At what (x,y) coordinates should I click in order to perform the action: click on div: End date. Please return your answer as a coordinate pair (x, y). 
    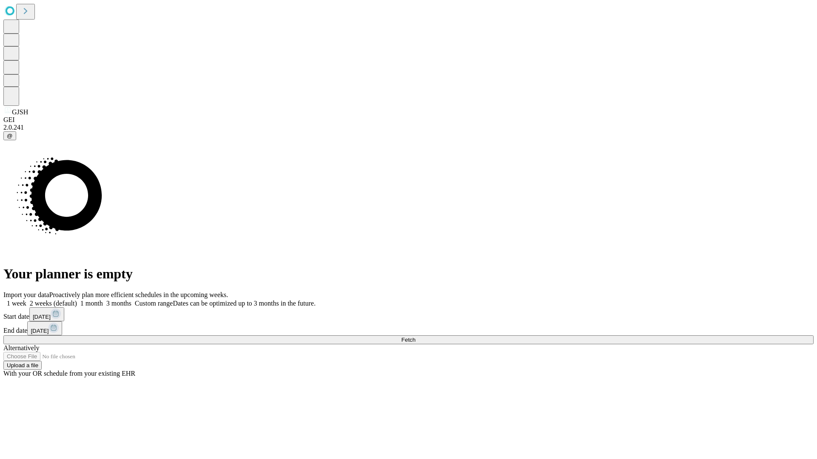
    Looking at the image, I should click on (408, 328).